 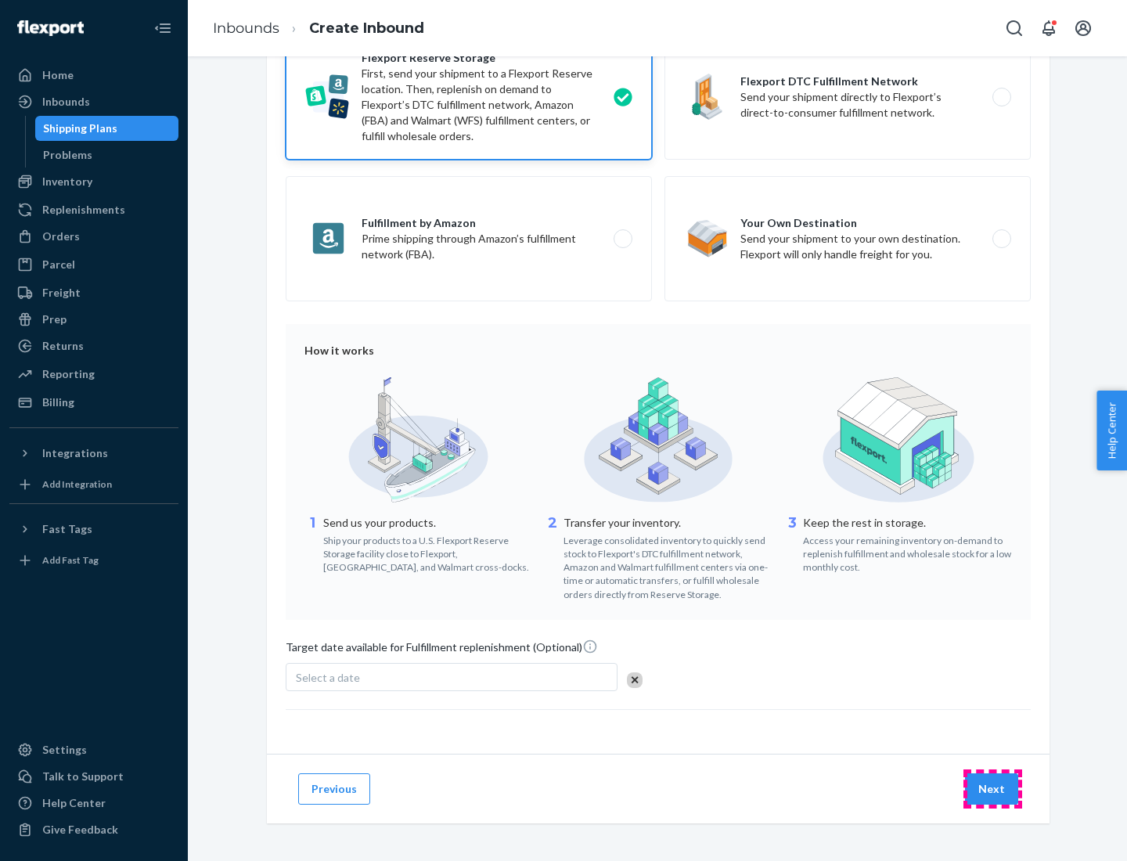 I want to click on div: Access your remaining inventory on-demand to replenish fulfillment and wholesale stock for a low ..., so click(x=907, y=552).